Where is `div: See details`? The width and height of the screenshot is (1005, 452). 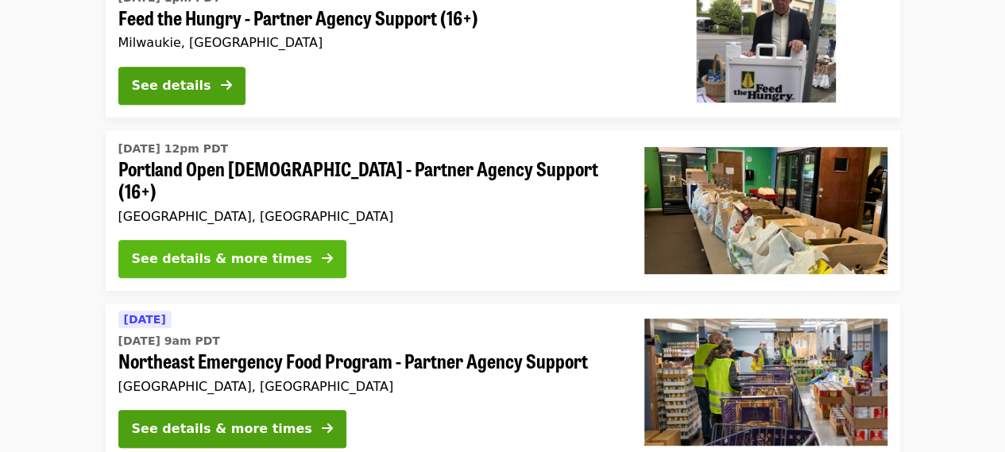
div: See details is located at coordinates (172, 86).